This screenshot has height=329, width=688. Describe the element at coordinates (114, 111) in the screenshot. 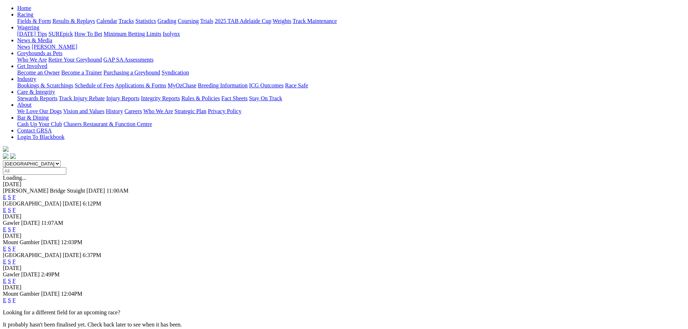

I see `a: History` at that location.